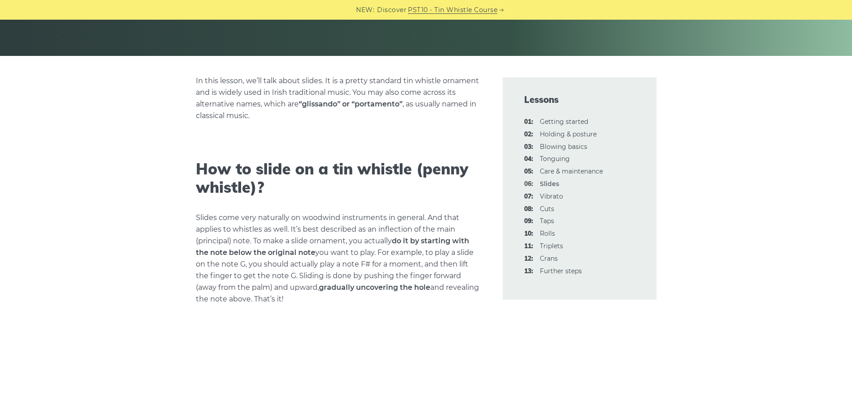 The height and width of the screenshot is (411, 852). What do you see at coordinates (529, 209) in the screenshot?
I see `span: 08:` at bounding box center [529, 209].